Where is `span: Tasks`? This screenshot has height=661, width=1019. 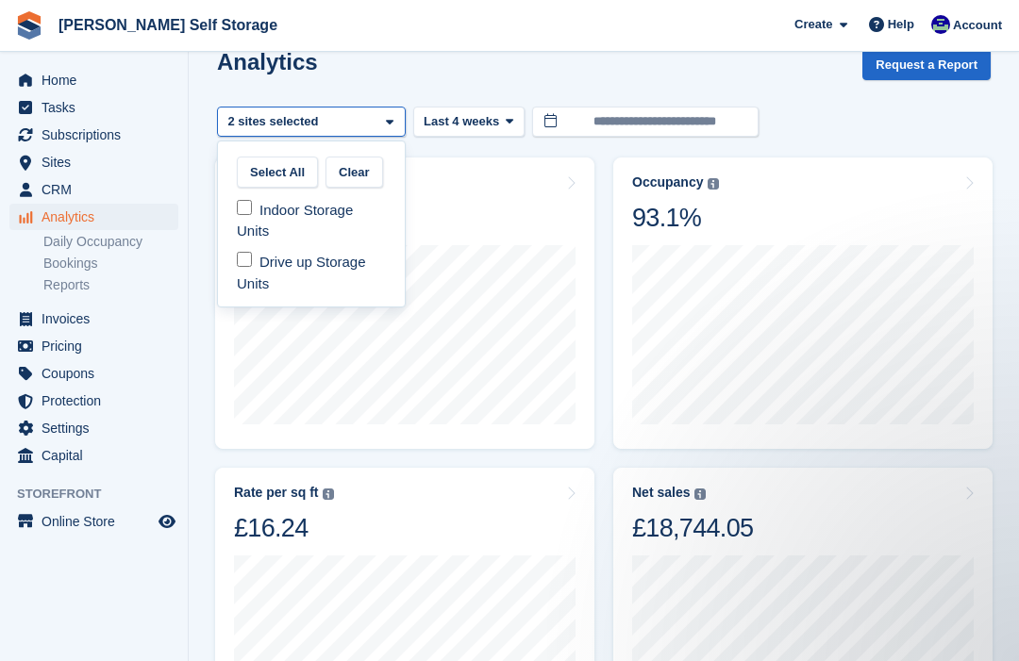
span: Tasks is located at coordinates (98, 108).